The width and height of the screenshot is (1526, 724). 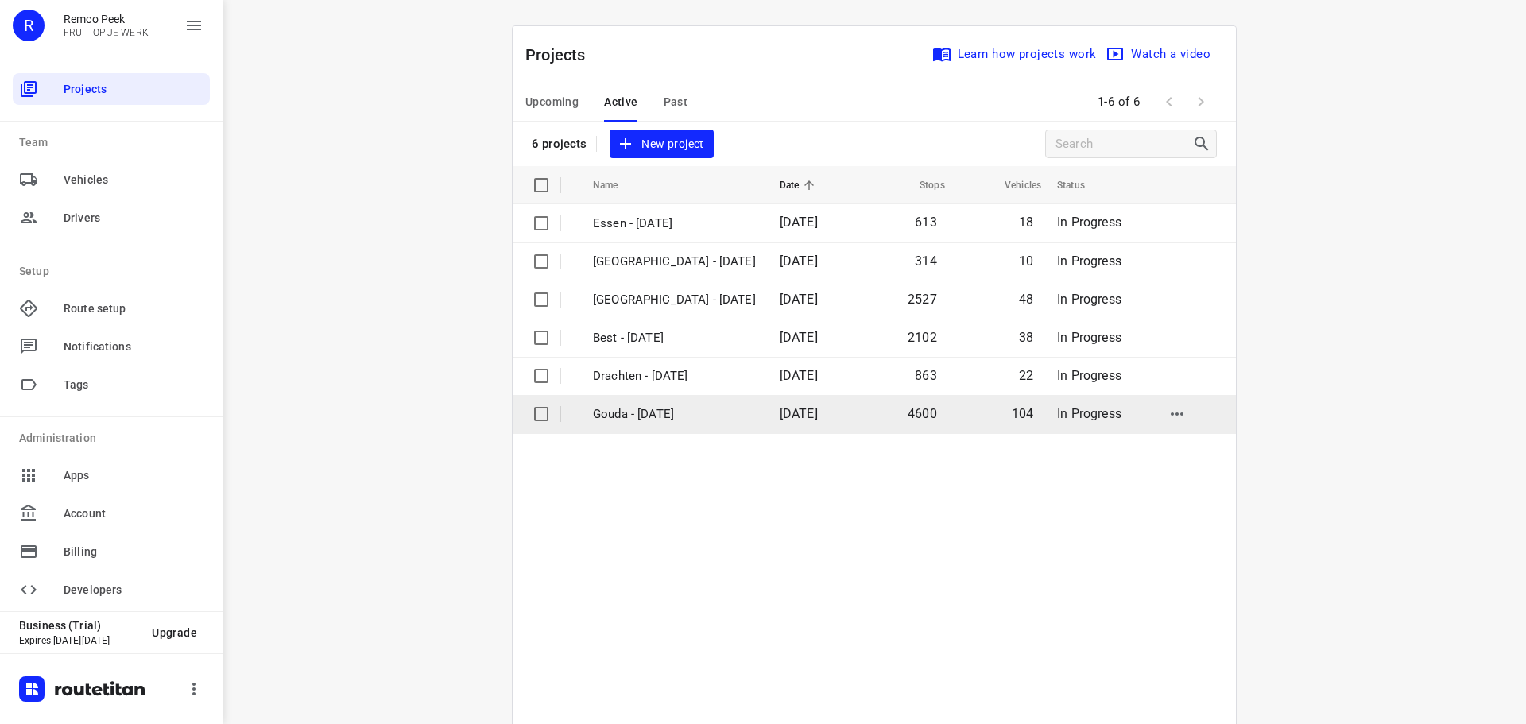 I want to click on div: Search, so click(x=1204, y=144).